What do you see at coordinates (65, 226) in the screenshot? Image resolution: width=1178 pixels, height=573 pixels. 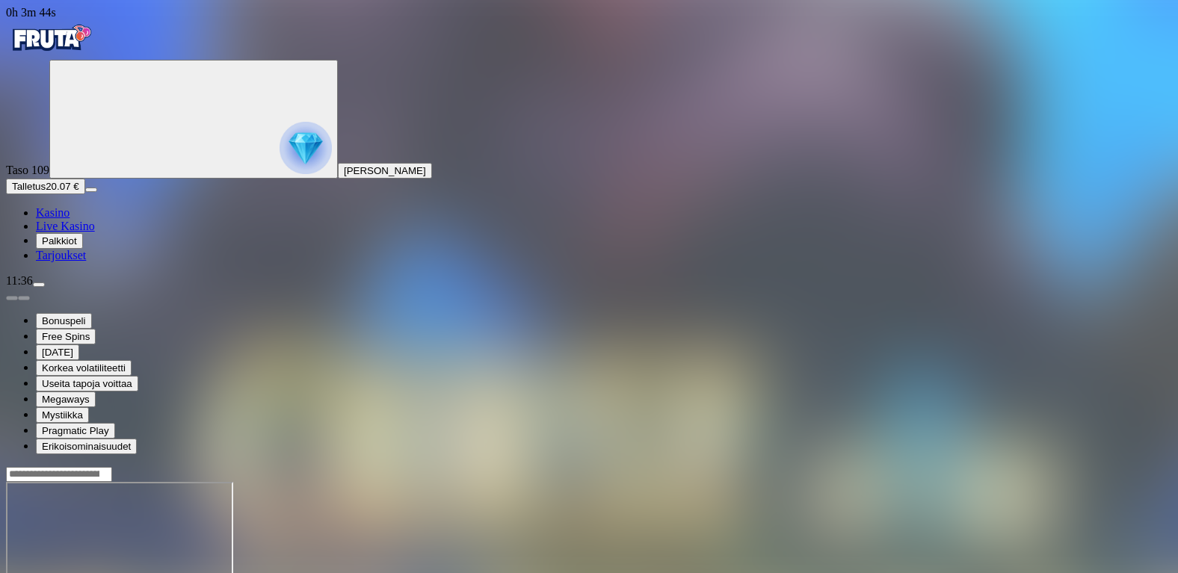 I see `a: poker-chip iconLive Kasino` at bounding box center [65, 226].